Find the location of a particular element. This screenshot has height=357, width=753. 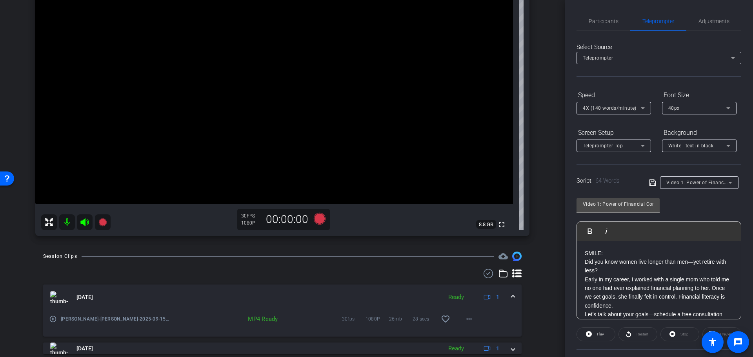

span: 30fps is located at coordinates (354, 319).